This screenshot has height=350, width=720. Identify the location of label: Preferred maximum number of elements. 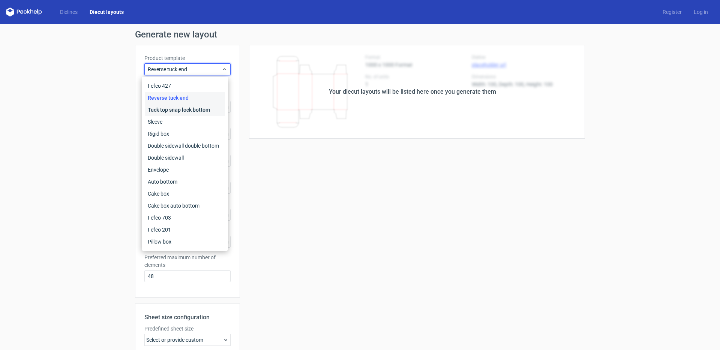
(187, 261).